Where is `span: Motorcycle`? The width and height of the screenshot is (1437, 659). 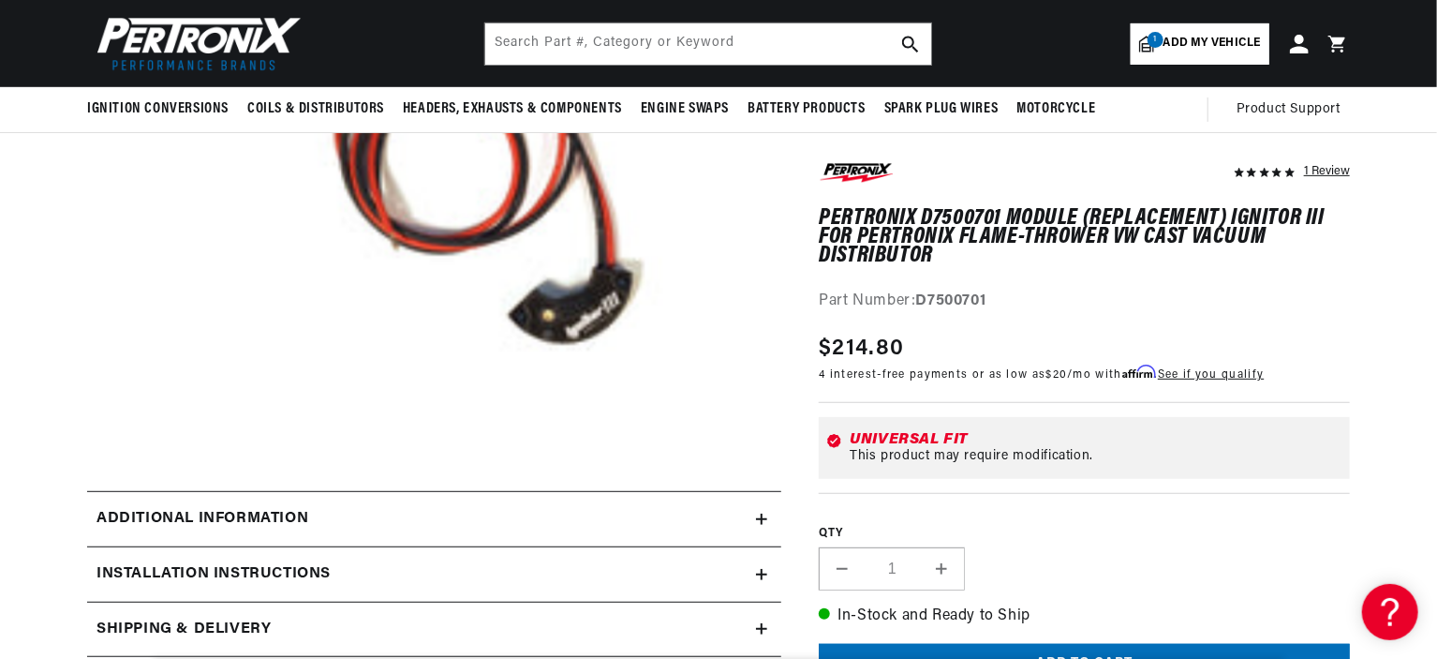 span: Motorcycle is located at coordinates (1056, 109).